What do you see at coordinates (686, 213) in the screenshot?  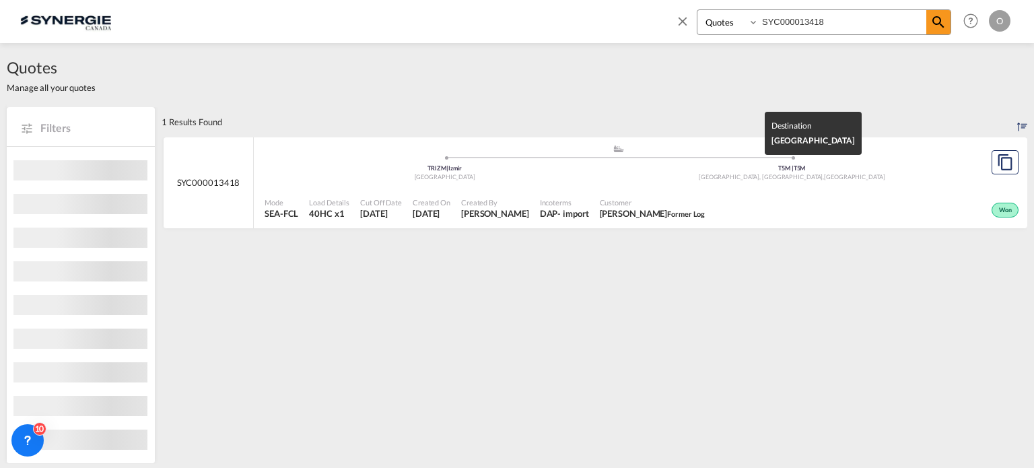 I see `span: Former Log` at bounding box center [686, 213].